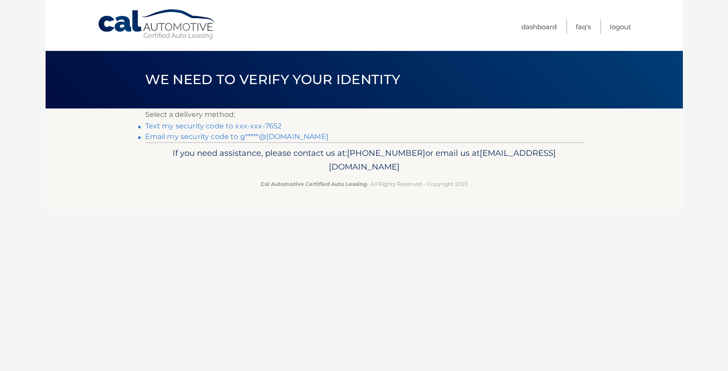 The image size is (728, 371). Describe the element at coordinates (539, 27) in the screenshot. I see `a: Dashboard` at that location.